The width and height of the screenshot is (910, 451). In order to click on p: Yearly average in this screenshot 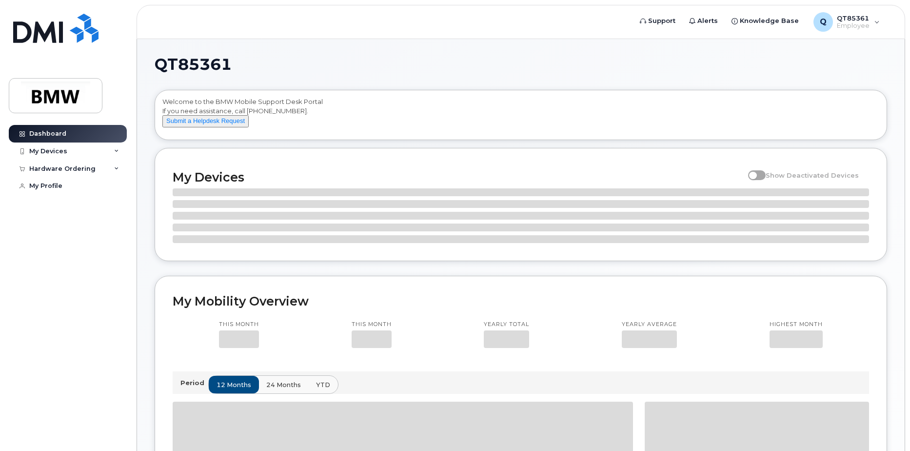, I will do `click(649, 324)`.